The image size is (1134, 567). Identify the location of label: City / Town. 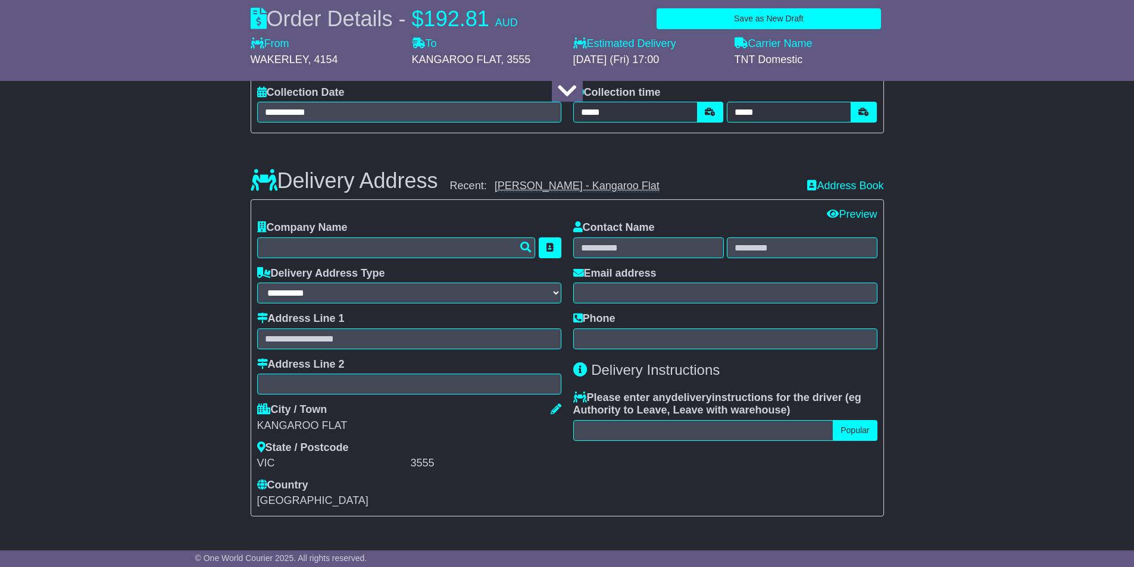
(292, 410).